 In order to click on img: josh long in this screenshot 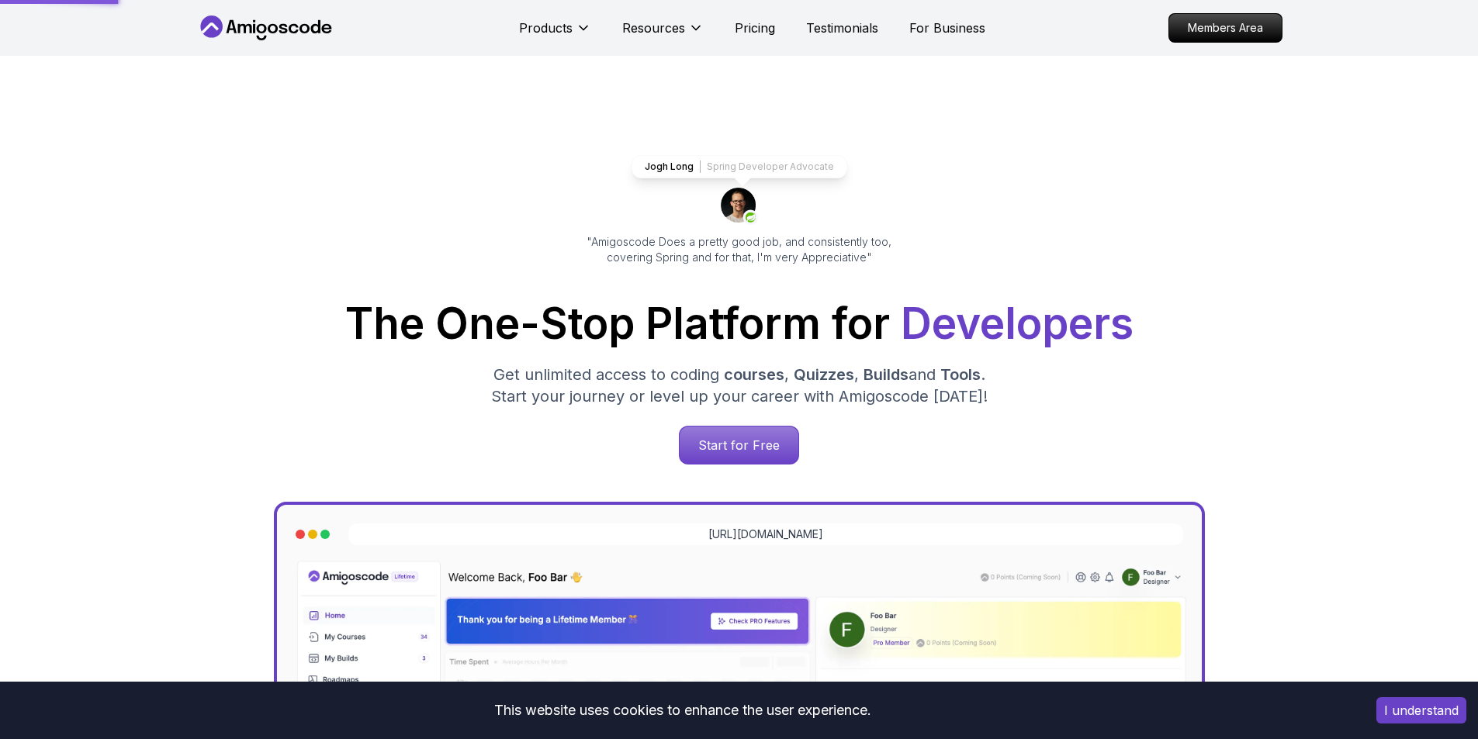, I will do `click(739, 206)`.